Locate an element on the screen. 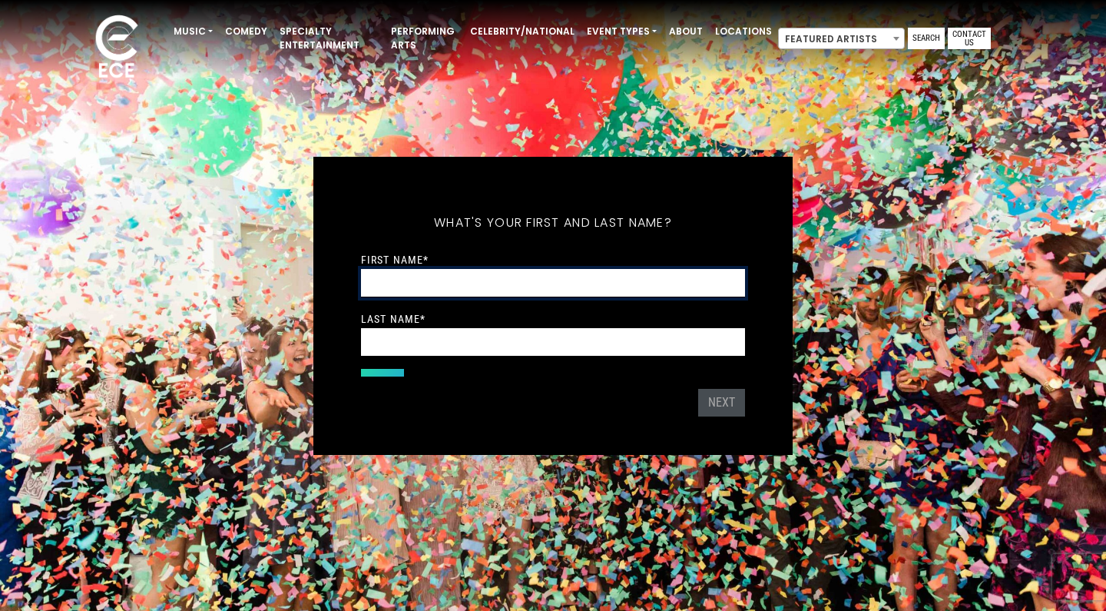 The height and width of the screenshot is (611, 1106). label: Last Name is located at coordinates (393, 319).